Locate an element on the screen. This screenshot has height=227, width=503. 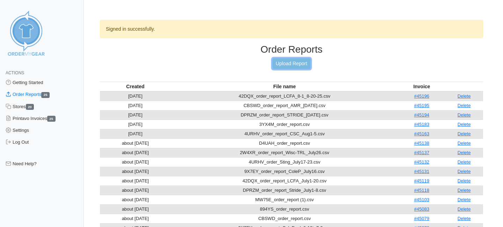
td: 894YS_order_report.csv is located at coordinates (284, 209).